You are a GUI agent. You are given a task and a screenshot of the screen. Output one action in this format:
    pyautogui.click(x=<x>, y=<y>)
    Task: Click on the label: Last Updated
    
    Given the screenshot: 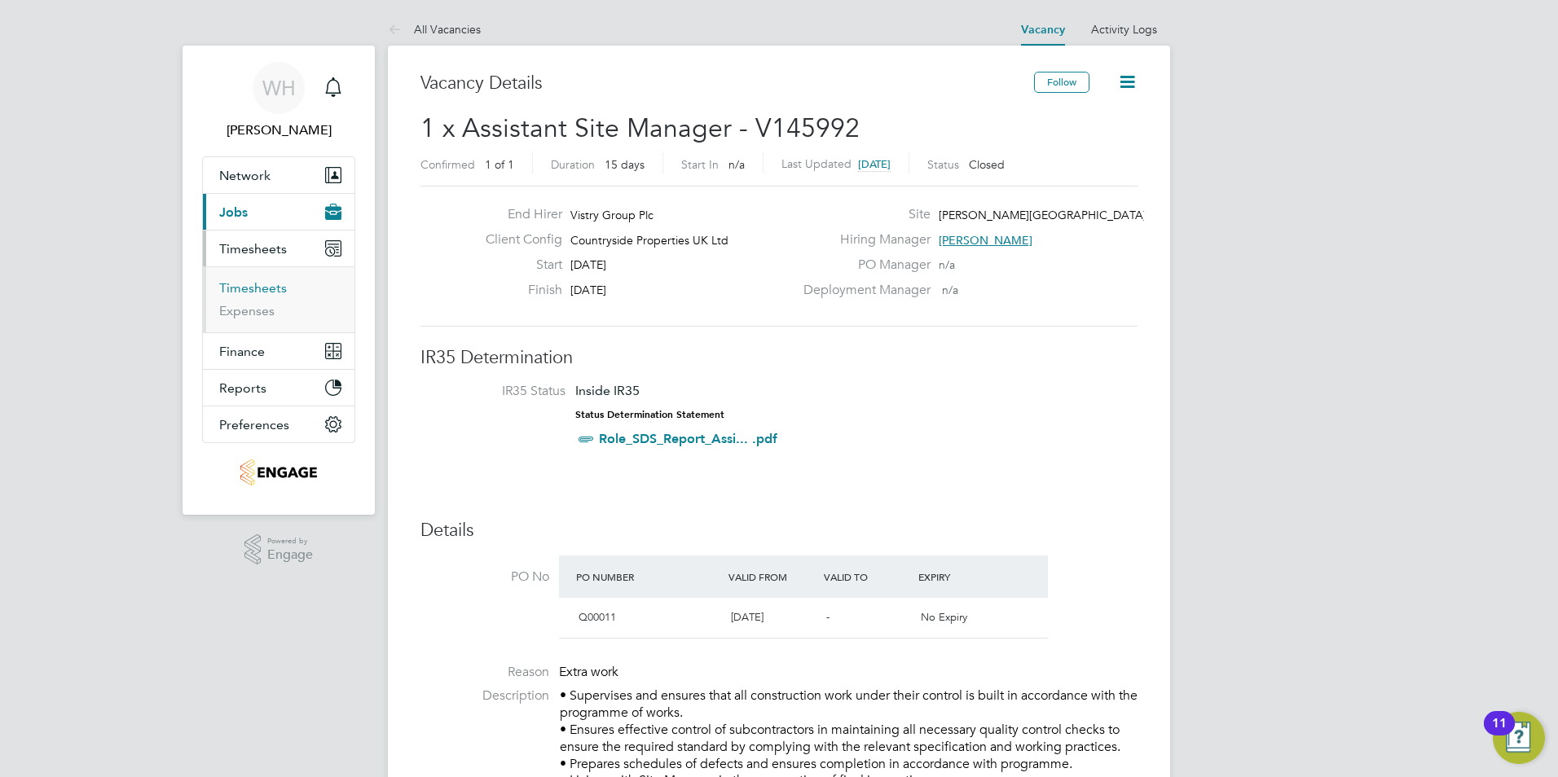 What is the action you would take?
    pyautogui.click(x=816, y=164)
    